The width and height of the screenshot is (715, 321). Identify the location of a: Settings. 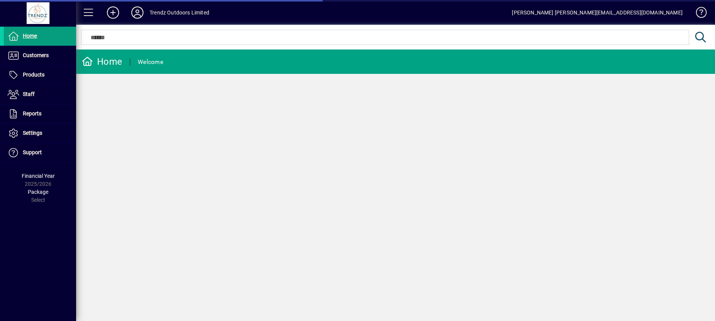
(40, 133).